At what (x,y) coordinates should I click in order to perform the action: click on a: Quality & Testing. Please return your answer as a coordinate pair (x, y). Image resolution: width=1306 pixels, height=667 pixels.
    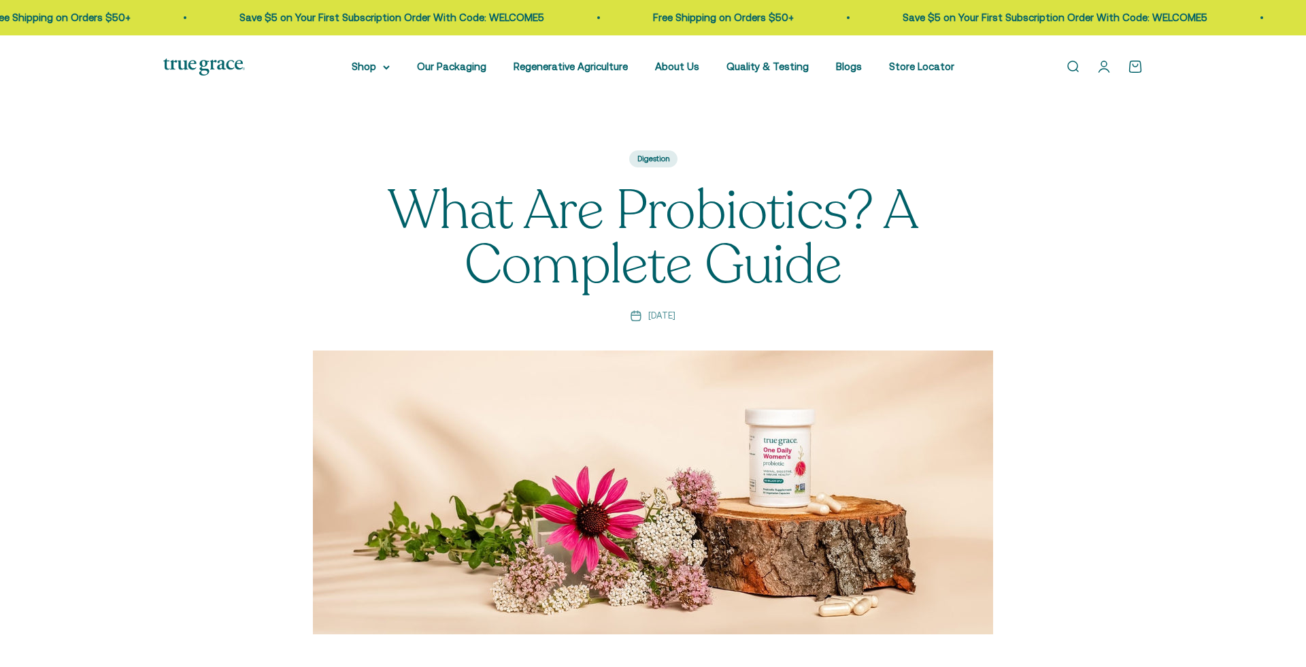
    Looking at the image, I should click on (767, 66).